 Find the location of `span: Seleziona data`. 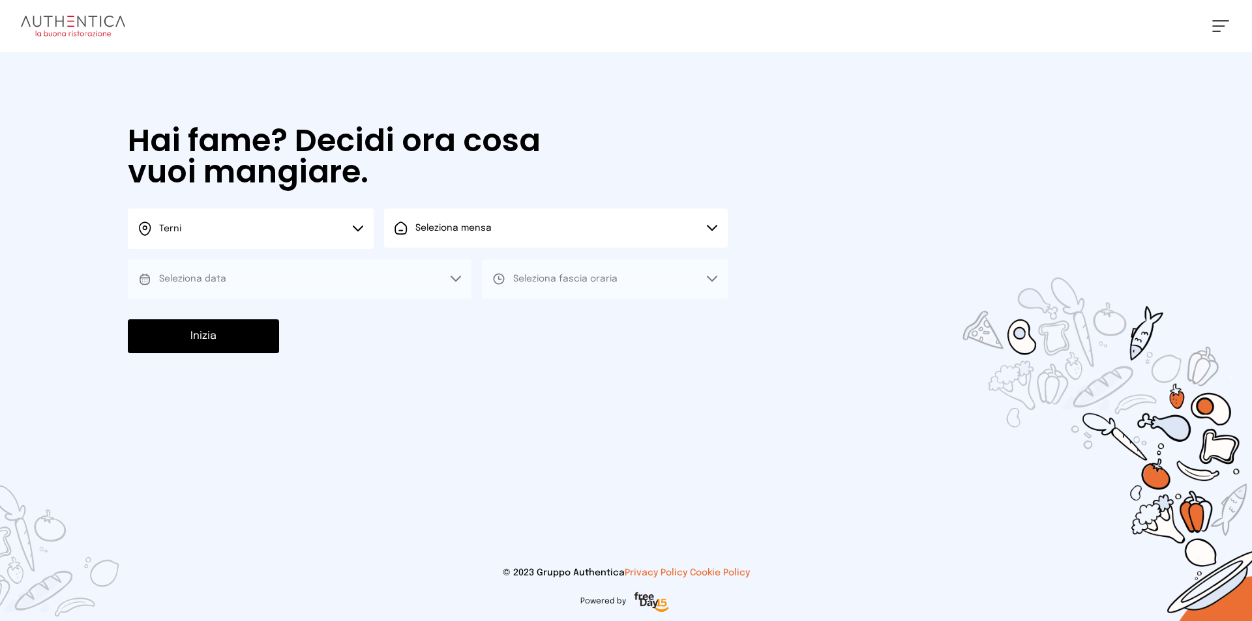

span: Seleziona data is located at coordinates (192, 279).